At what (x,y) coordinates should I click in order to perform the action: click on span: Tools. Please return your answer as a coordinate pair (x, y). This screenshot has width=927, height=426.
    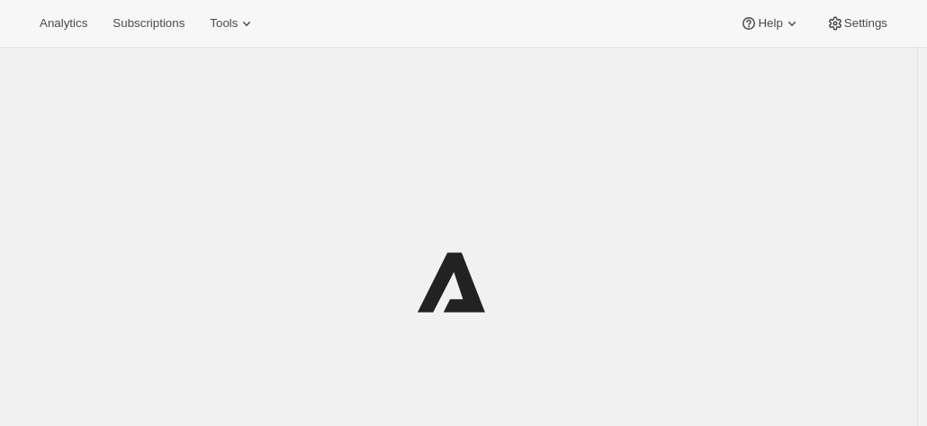
    Looking at the image, I should click on (223, 23).